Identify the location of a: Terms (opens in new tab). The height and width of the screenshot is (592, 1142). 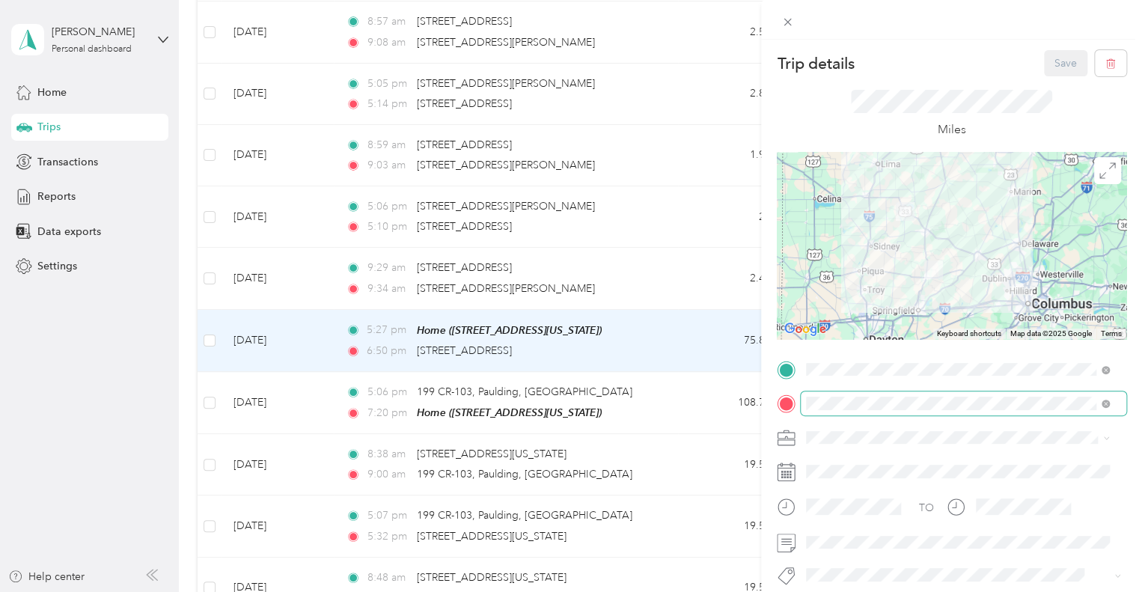
(1111, 333).